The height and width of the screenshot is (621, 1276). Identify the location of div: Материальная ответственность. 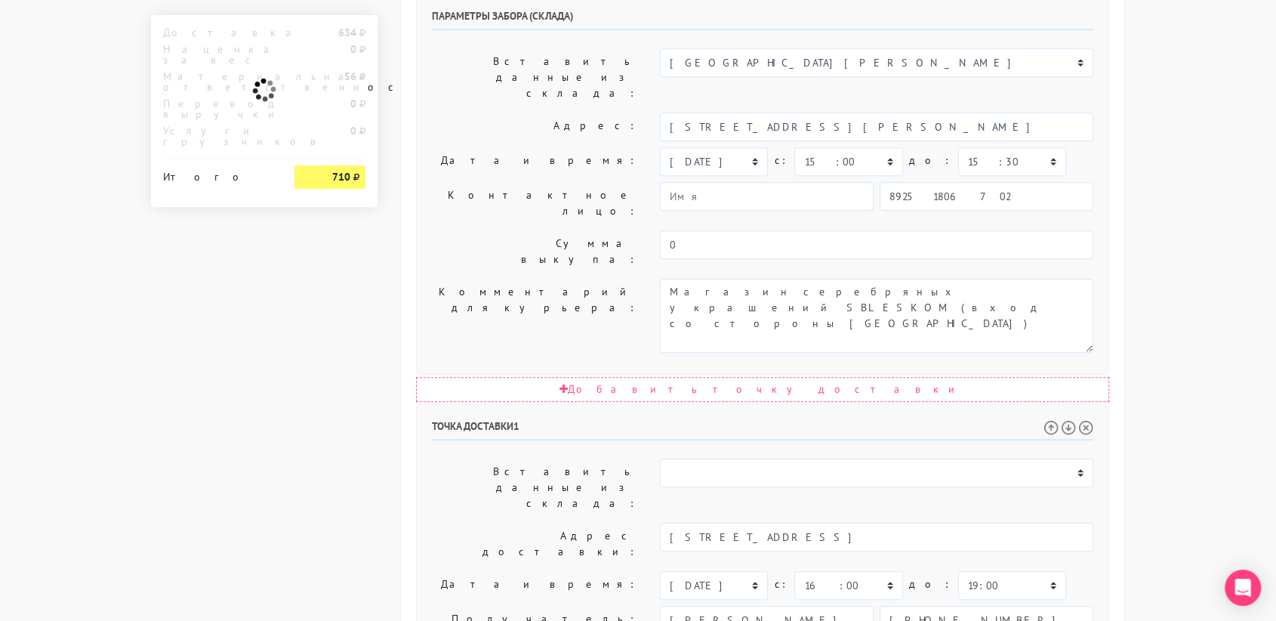
(217, 82).